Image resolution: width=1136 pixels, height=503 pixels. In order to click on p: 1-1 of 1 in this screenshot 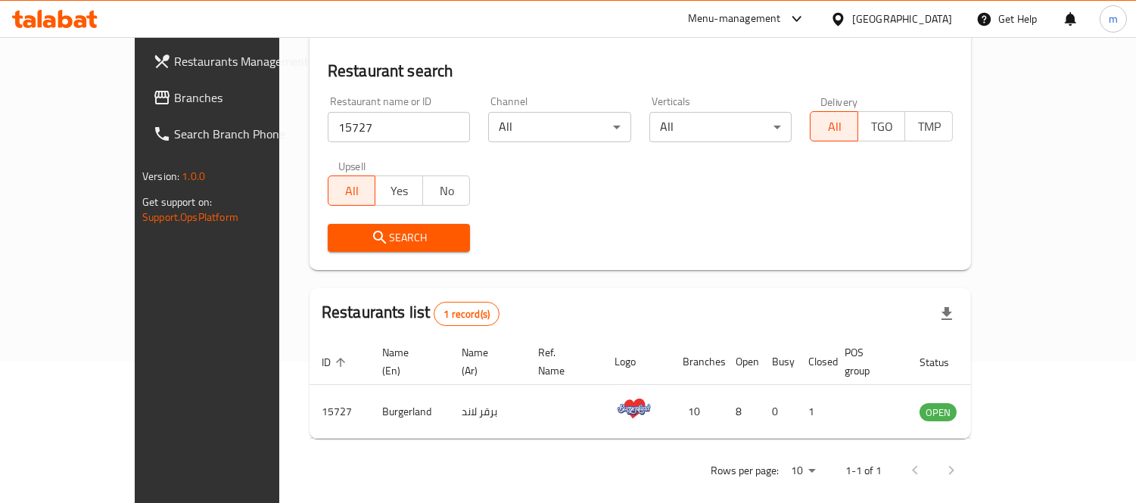, I will do `click(864, 471)`.